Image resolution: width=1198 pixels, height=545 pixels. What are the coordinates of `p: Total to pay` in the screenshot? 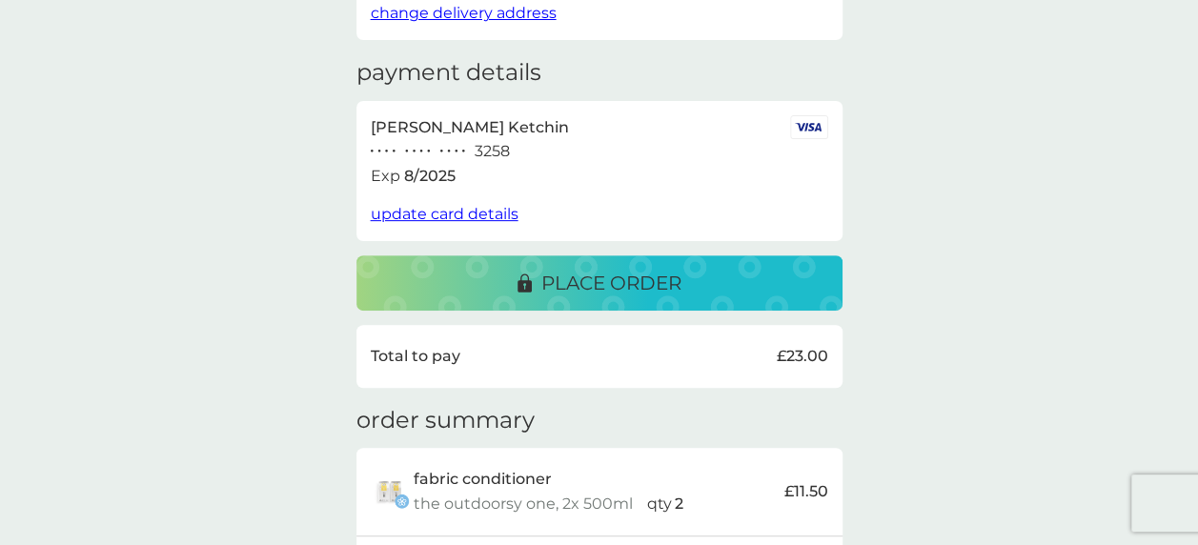 It's located at (416, 356).